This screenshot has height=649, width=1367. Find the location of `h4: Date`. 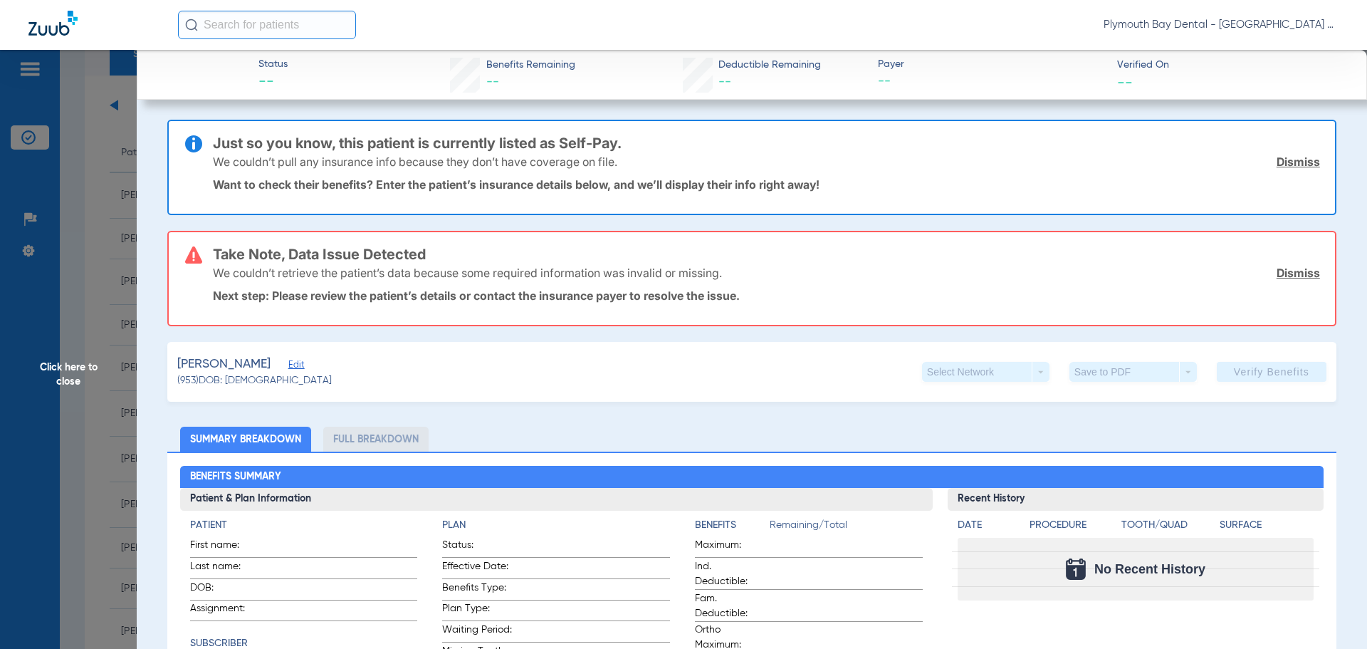

h4: Date is located at coordinates (988, 525).